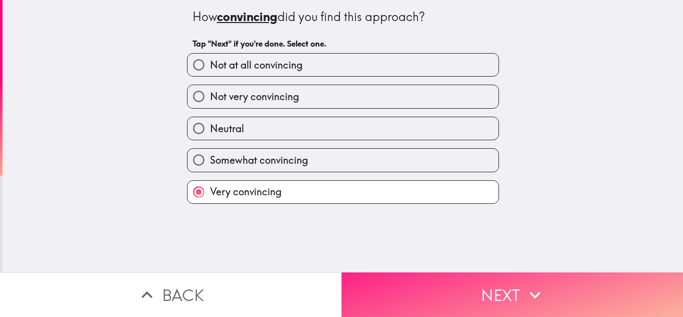 The width and height of the screenshot is (683, 317). I want to click on span: Neutral, so click(227, 129).